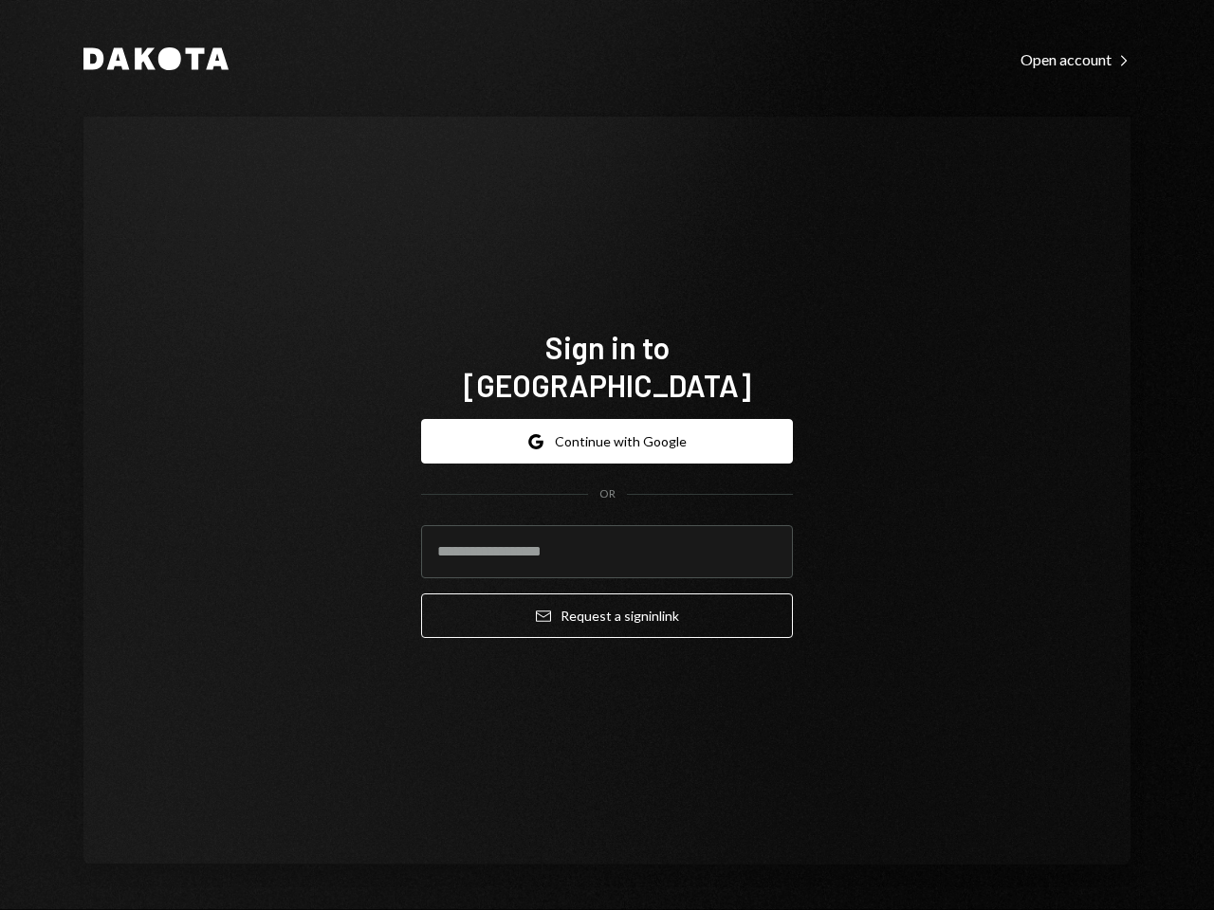 Image resolution: width=1214 pixels, height=910 pixels. What do you see at coordinates (607, 441) in the screenshot?
I see `button: Continue with Google` at bounding box center [607, 441].